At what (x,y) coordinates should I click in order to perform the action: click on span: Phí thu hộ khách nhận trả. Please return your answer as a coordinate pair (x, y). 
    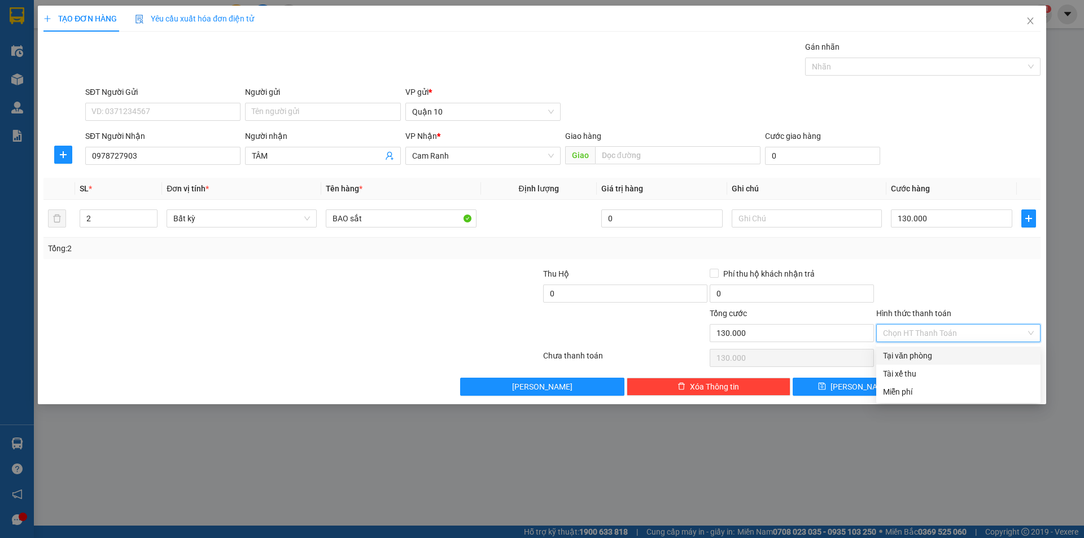
    Looking at the image, I should click on (769, 274).